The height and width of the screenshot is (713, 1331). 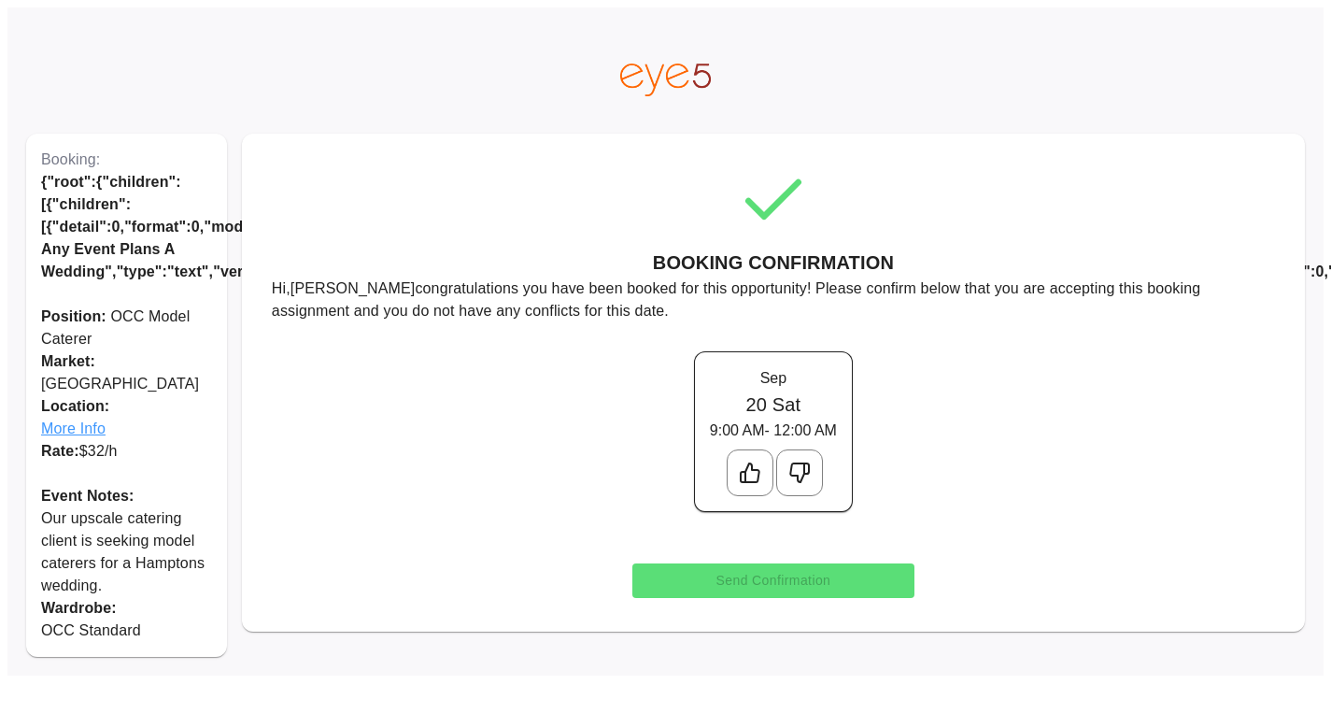 What do you see at coordinates (774, 405) in the screenshot?
I see `h6: 20 Sat` at bounding box center [774, 405].